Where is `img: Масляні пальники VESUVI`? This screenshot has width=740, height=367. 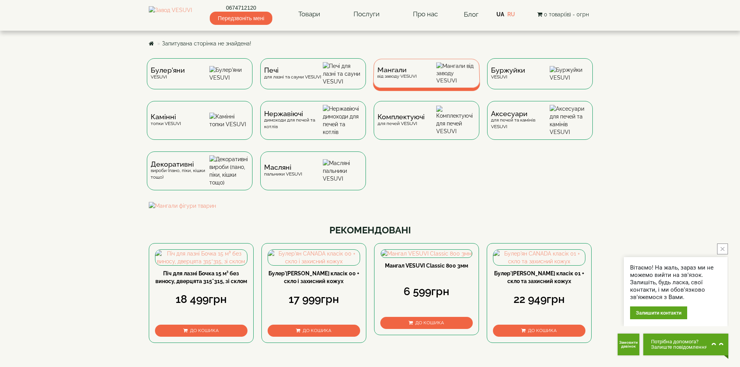
img: Масляні пальники VESUVI is located at coordinates (342, 171).